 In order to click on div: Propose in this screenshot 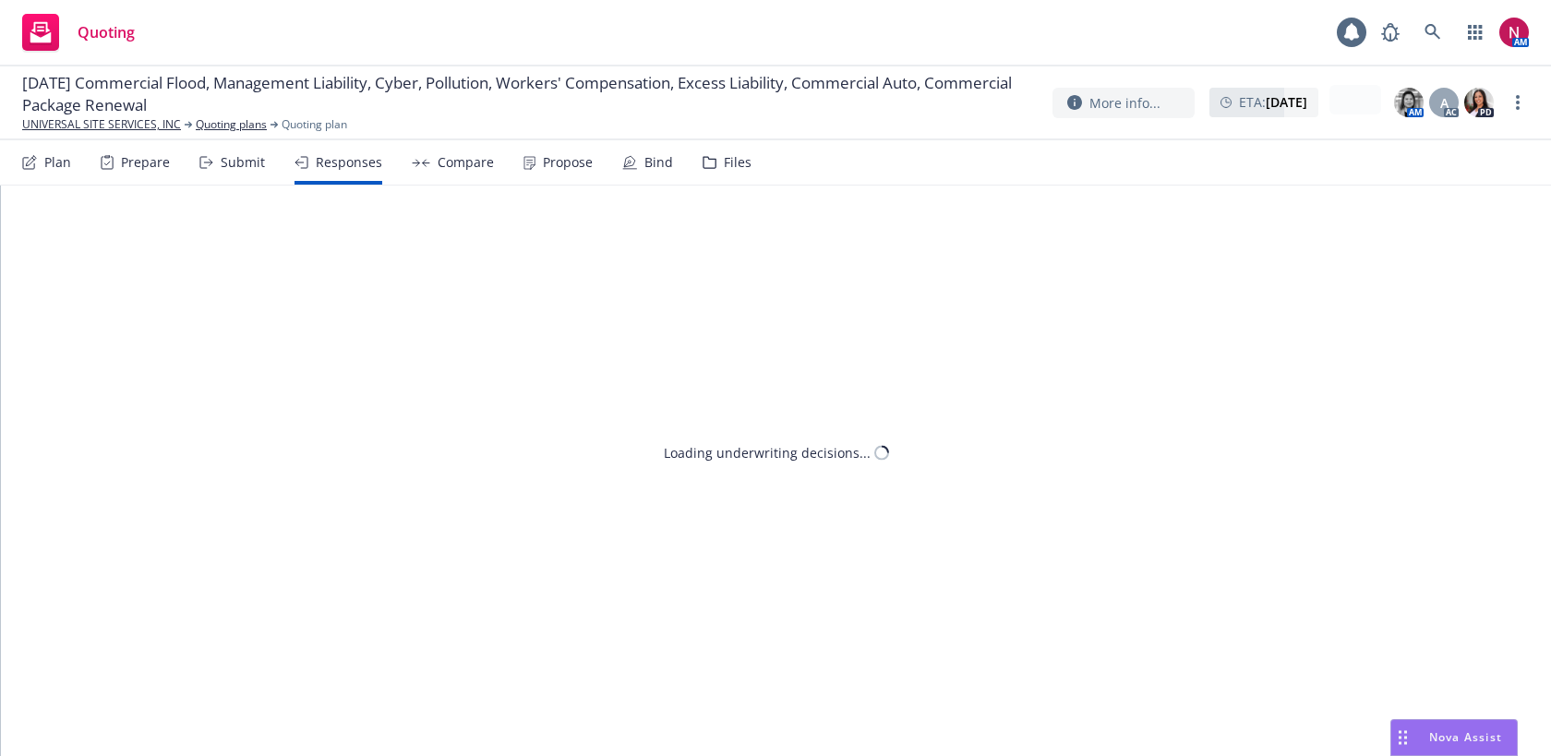, I will do `click(568, 162)`.